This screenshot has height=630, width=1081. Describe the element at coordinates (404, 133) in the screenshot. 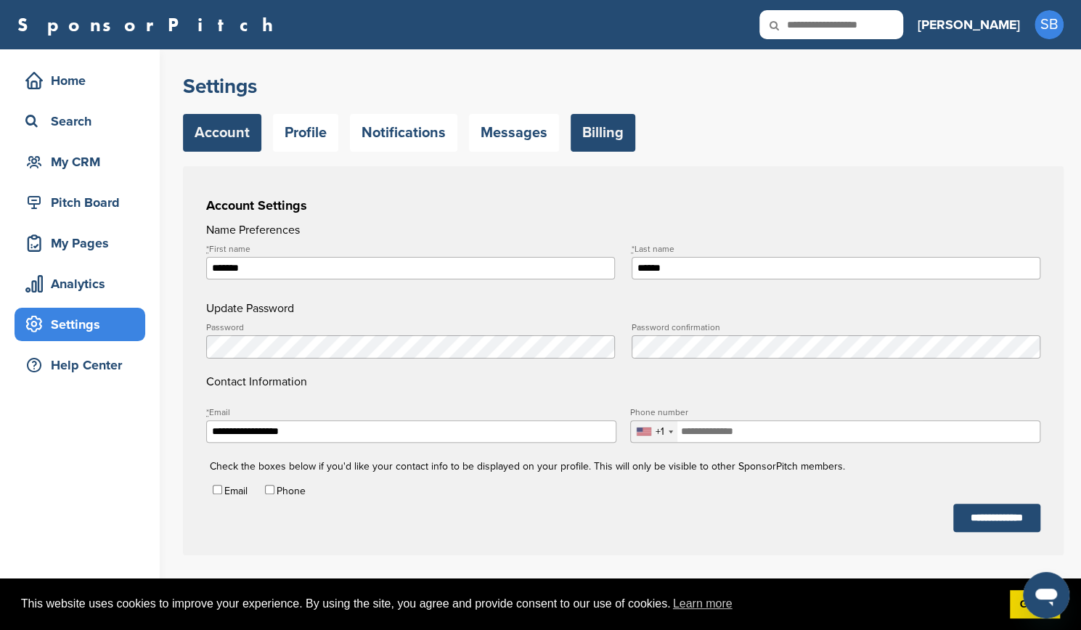

I see `a: Notifications` at that location.